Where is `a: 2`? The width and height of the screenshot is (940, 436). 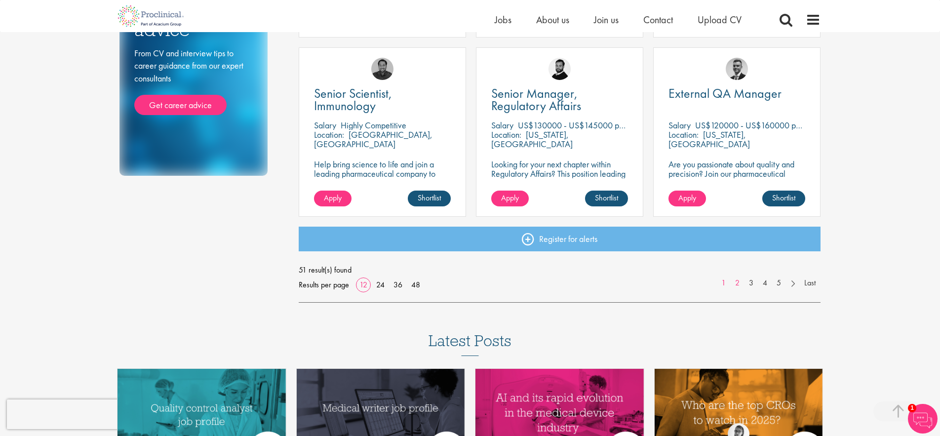 a: 2 is located at coordinates (737, 283).